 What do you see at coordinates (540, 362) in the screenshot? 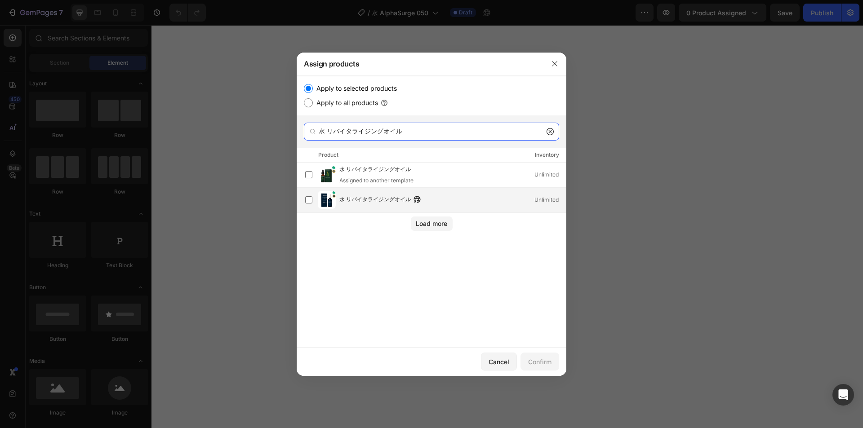
I see `button: Confirm` at bounding box center [540, 362].